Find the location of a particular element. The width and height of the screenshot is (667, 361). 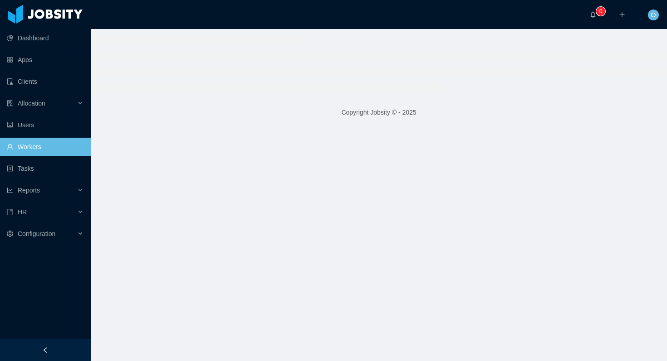

span: O is located at coordinates (653, 15).